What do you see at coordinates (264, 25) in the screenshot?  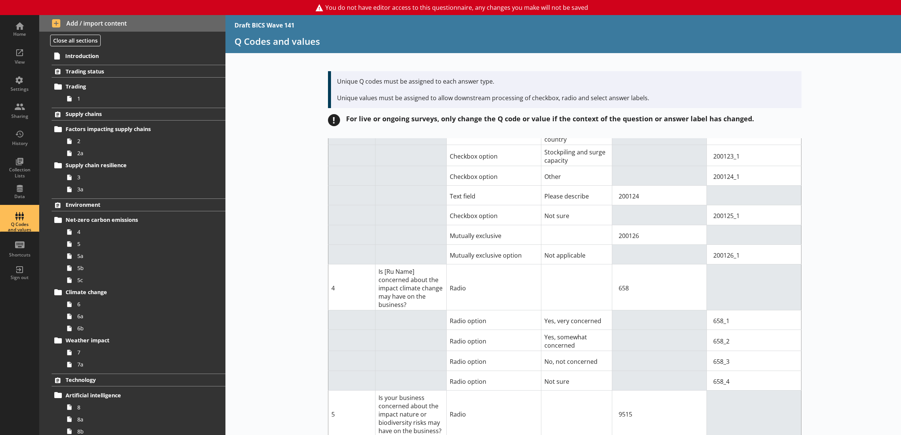 I see `div: Draft BICS Wave 141` at bounding box center [264, 25].